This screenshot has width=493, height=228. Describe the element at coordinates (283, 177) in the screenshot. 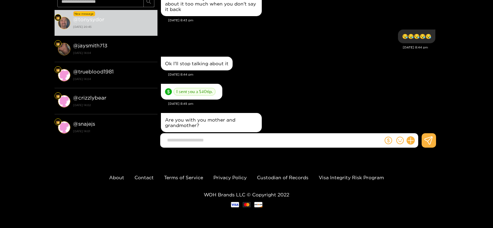

I see `a: Custodian of Records` at that location.